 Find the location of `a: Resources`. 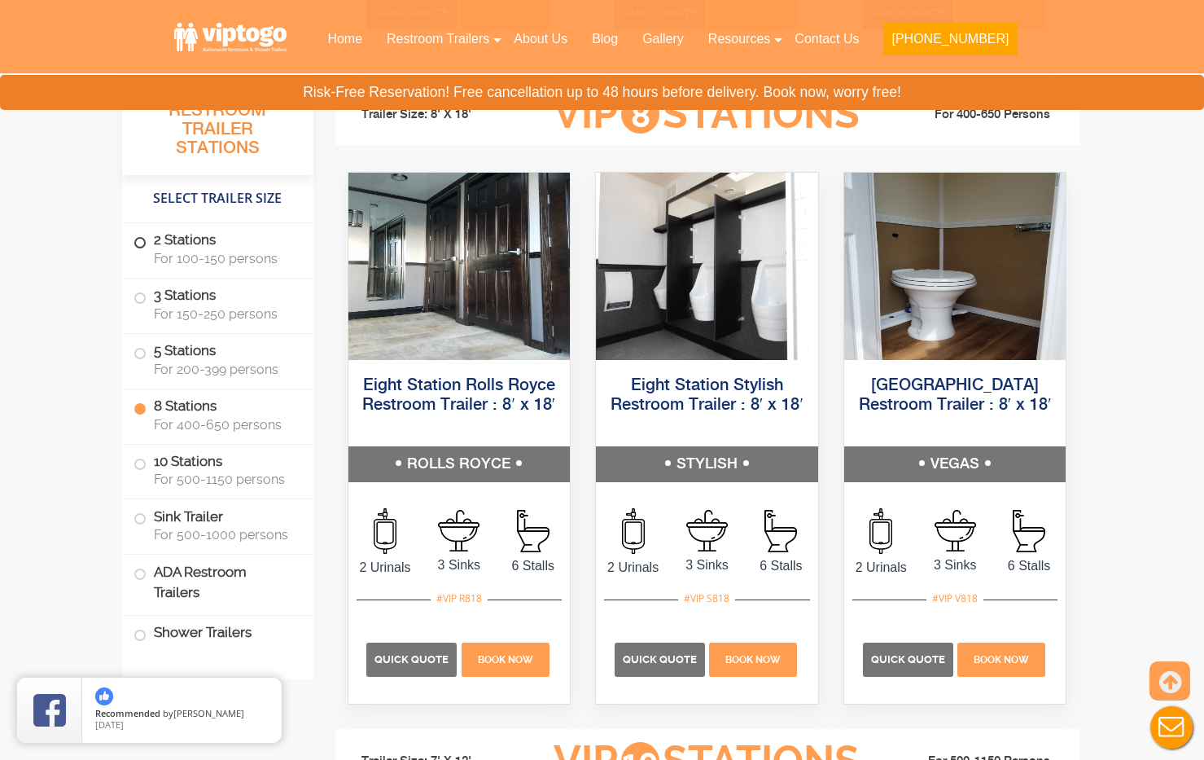

a: Resources is located at coordinates (739, 39).